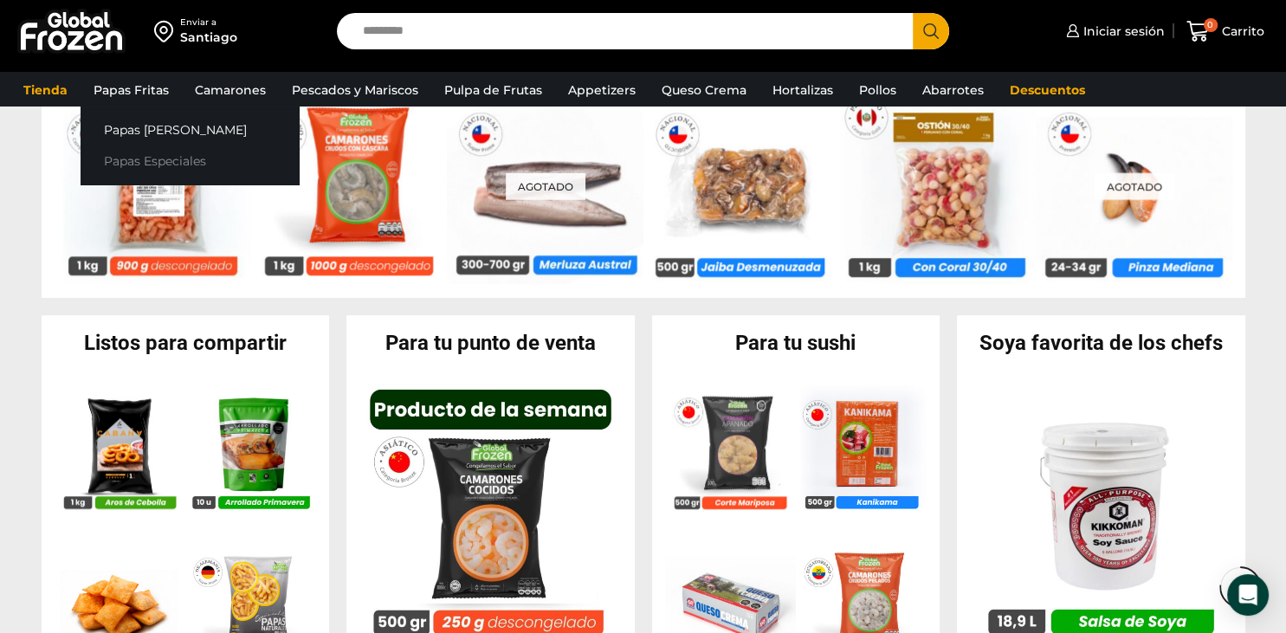 Image resolution: width=1286 pixels, height=633 pixels. What do you see at coordinates (493, 90) in the screenshot?
I see `a: Pulpa de Frutas` at bounding box center [493, 90].